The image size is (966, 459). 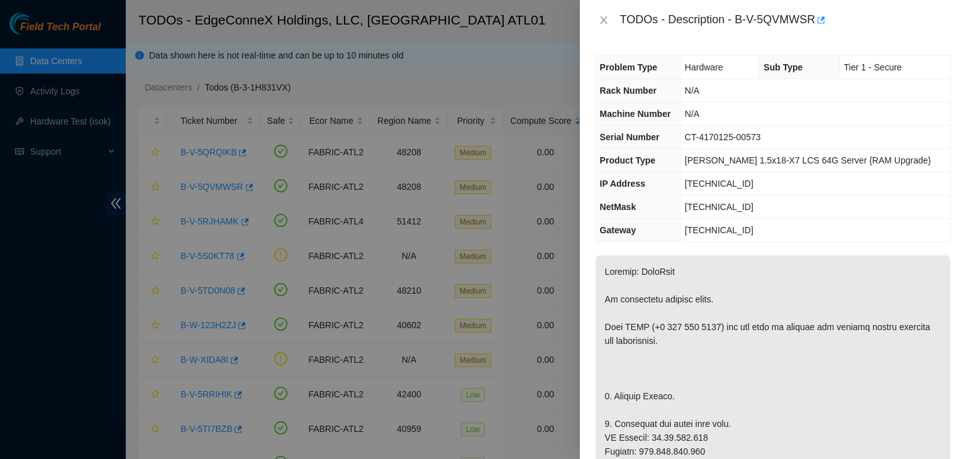 I want to click on span: close, so click(x=604, y=20).